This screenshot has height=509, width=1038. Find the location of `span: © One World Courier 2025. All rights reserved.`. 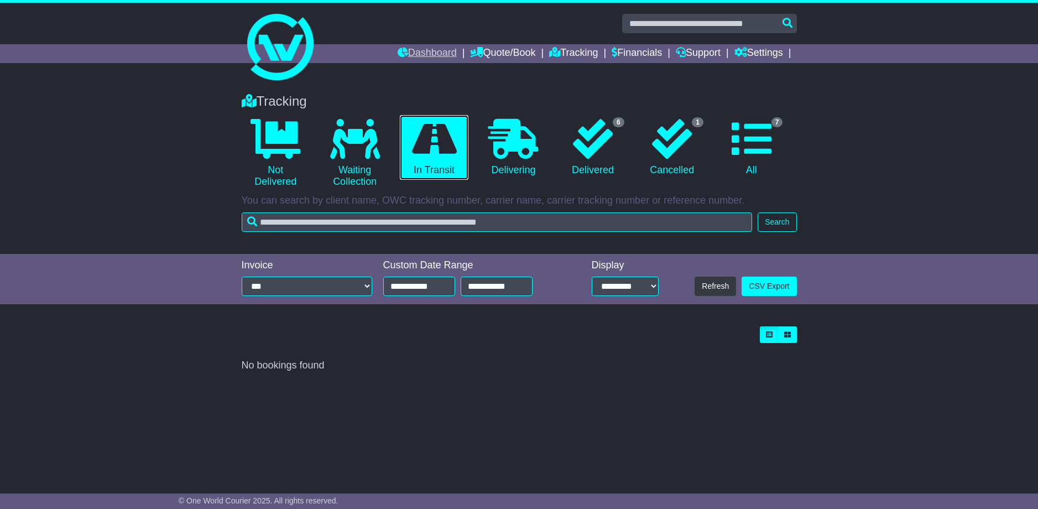

span: © One World Courier 2025. All rights reserved. is located at coordinates (258, 501).